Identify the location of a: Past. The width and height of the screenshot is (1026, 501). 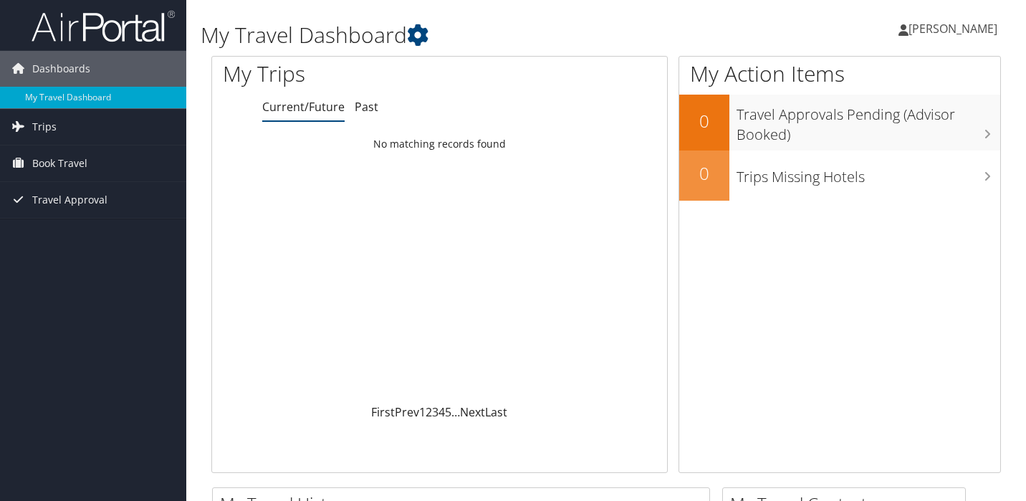
(366, 107).